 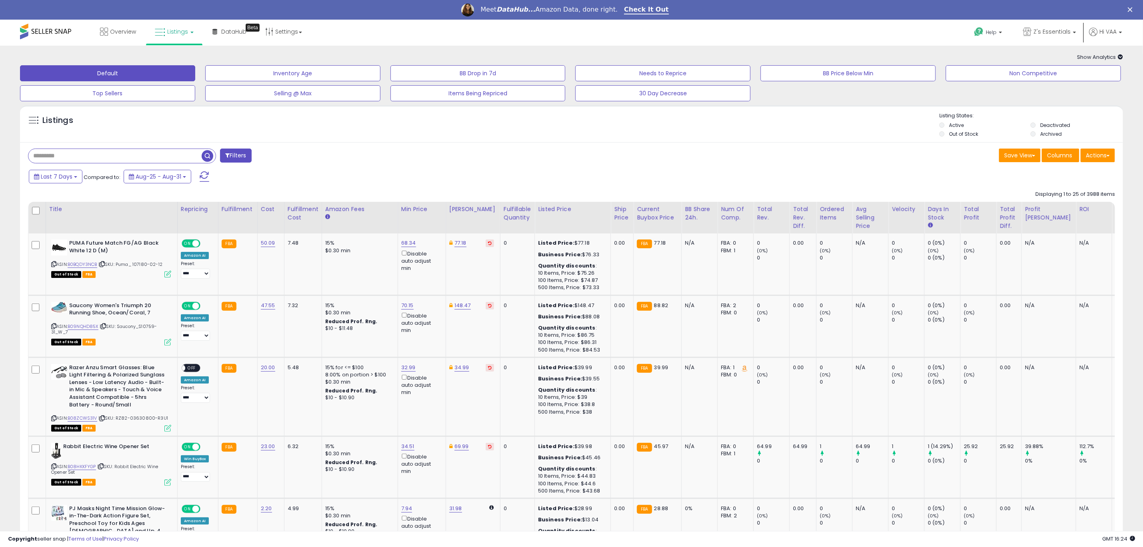 What do you see at coordinates (422, 209) in the screenshot?
I see `div: Min Price` at bounding box center [422, 209].